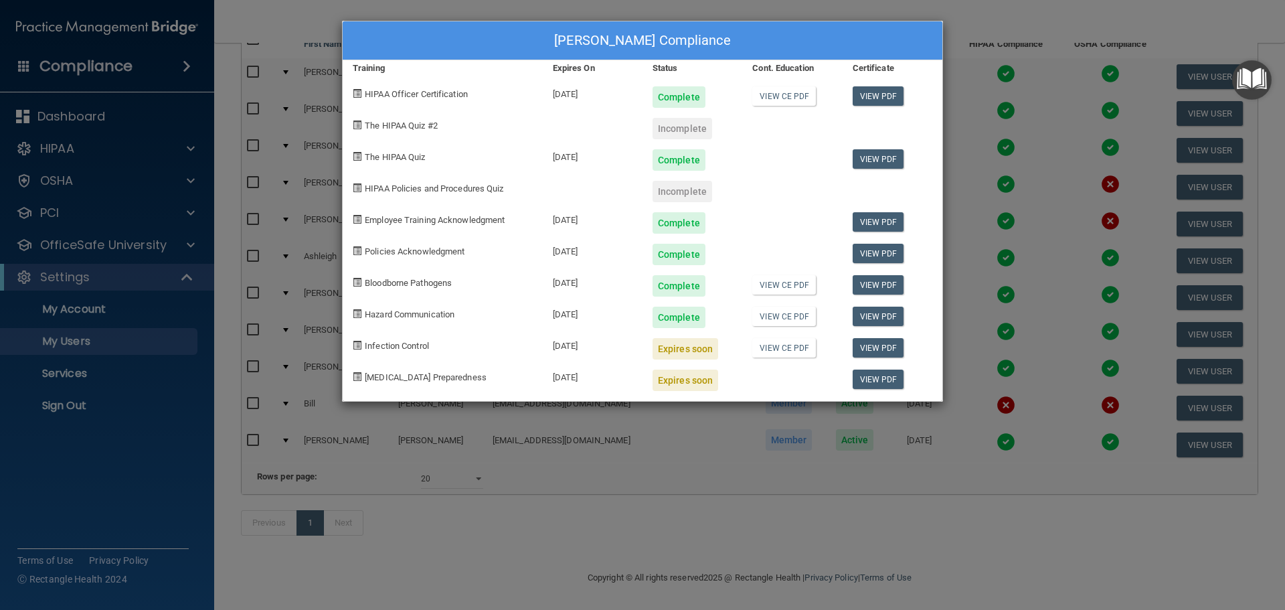  I want to click on span: The HIPAA Quiz, so click(395, 157).